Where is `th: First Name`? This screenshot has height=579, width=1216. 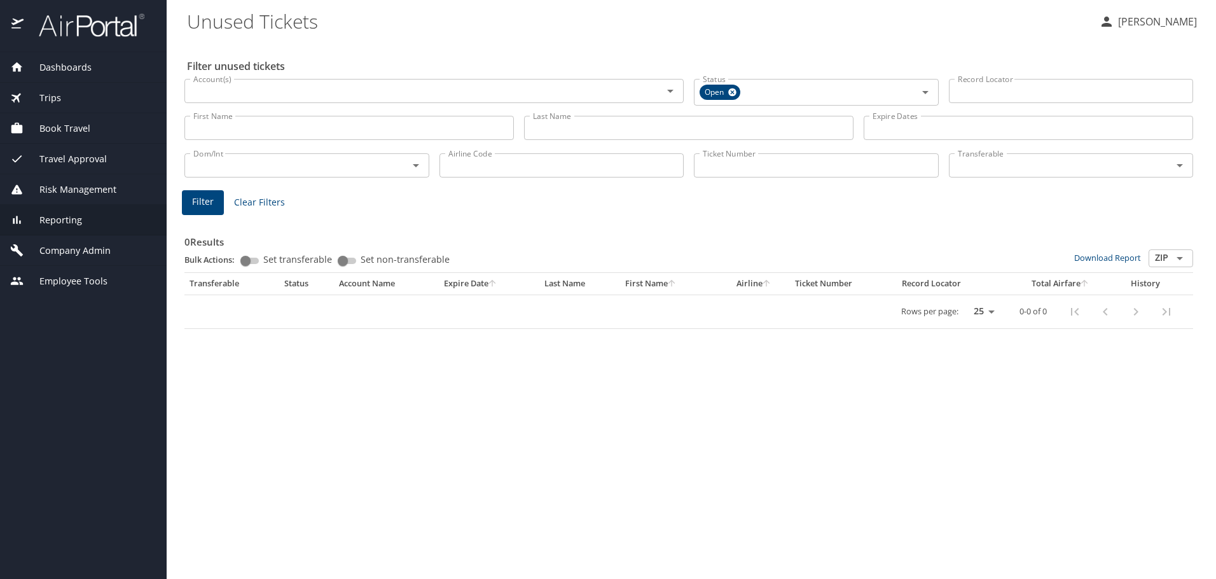 th: First Name is located at coordinates (669, 284).